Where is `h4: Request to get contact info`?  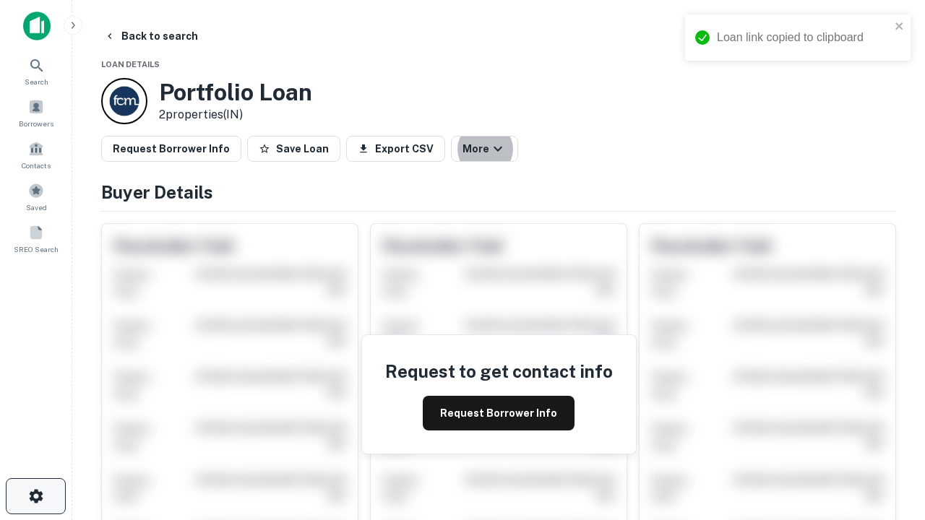 h4: Request to get contact info is located at coordinates (498, 371).